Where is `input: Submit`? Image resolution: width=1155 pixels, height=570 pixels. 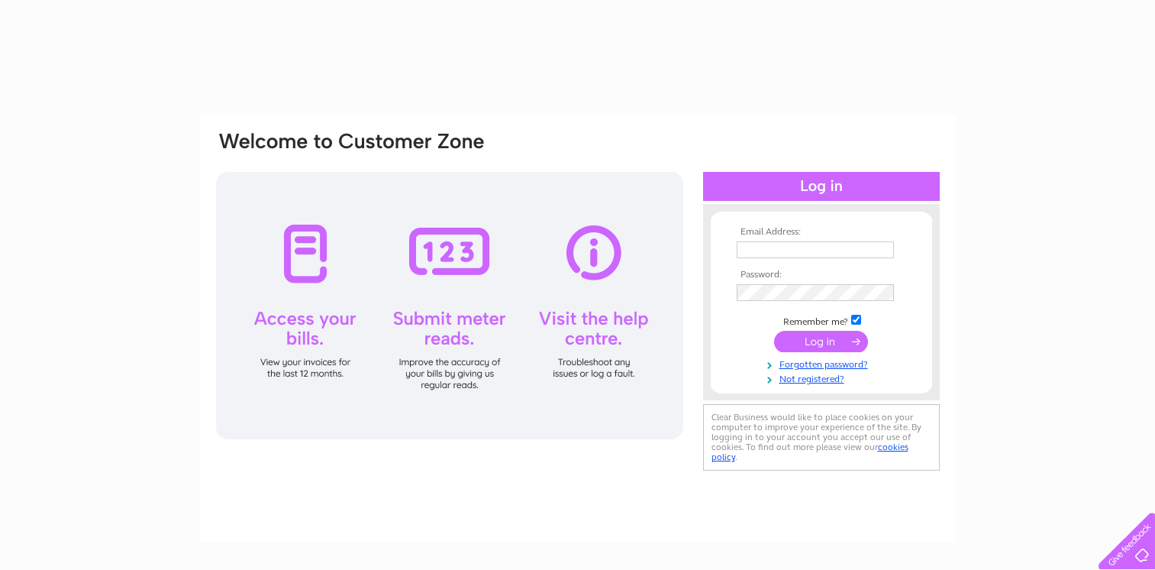 input: Submit is located at coordinates (821, 341).